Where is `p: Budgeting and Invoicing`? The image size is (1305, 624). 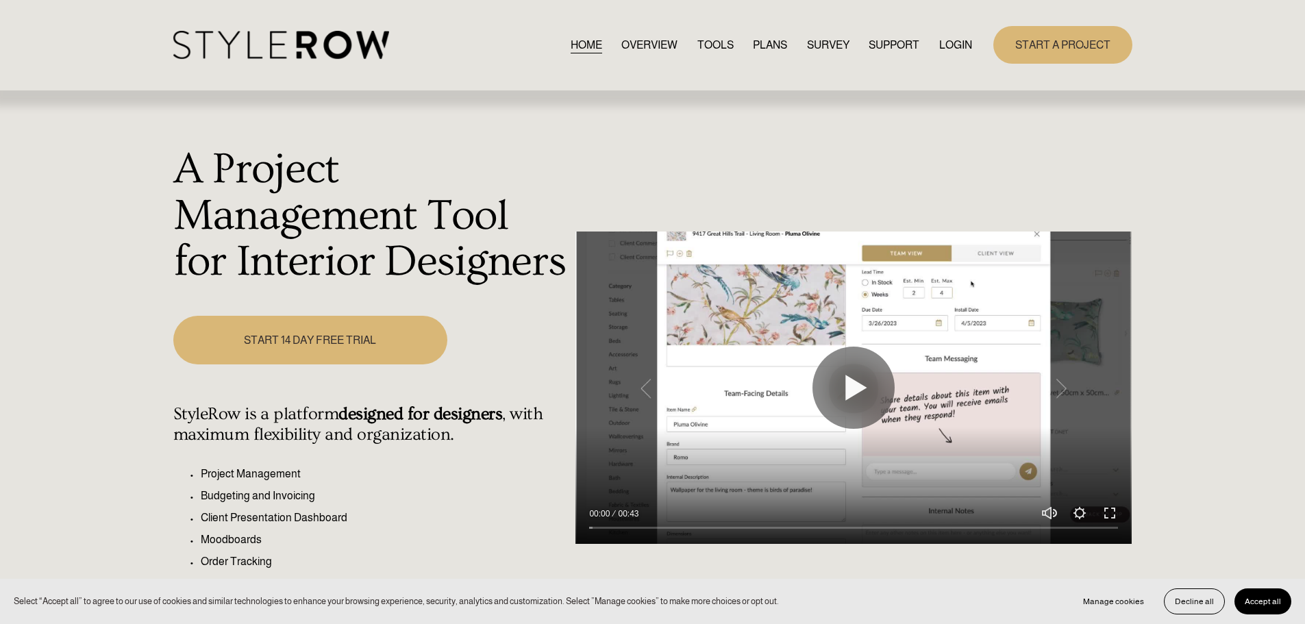 p: Budgeting and Invoicing is located at coordinates (384, 496).